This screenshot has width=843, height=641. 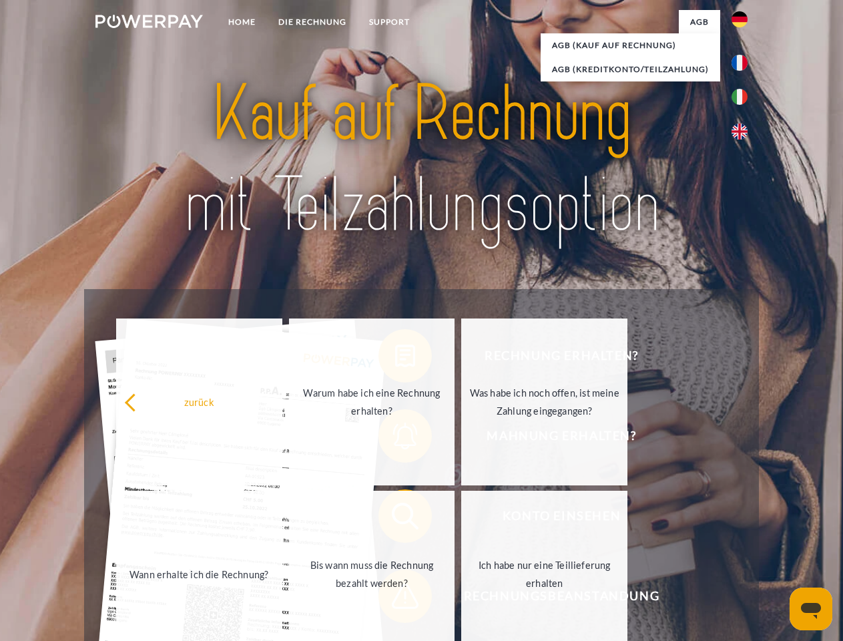 I want to click on a: Home, so click(x=242, y=22).